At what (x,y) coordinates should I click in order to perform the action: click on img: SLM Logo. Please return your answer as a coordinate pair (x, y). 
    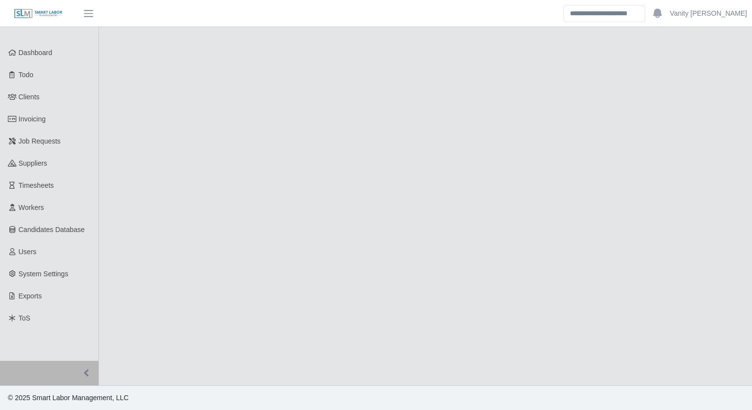
    Looking at the image, I should click on (38, 14).